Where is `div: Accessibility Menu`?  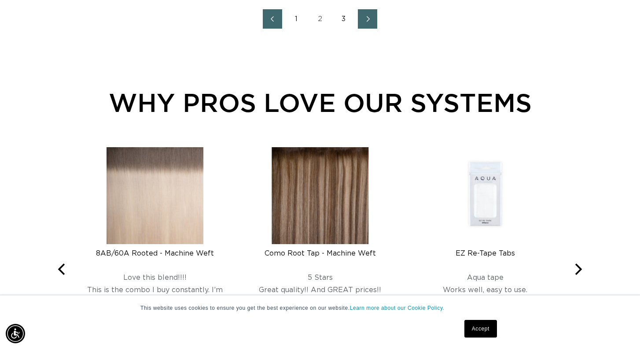 div: Accessibility Menu is located at coordinates (15, 333).